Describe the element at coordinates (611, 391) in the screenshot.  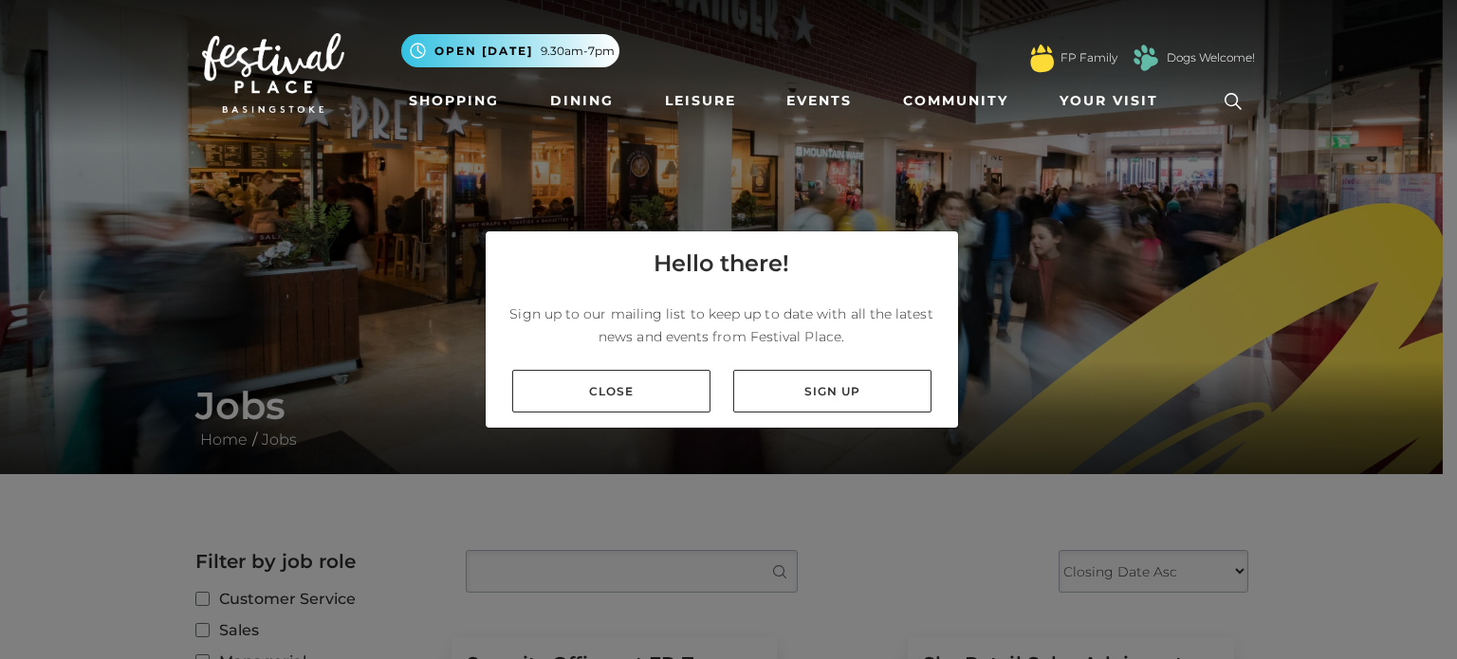
I see `a: Close` at that location.